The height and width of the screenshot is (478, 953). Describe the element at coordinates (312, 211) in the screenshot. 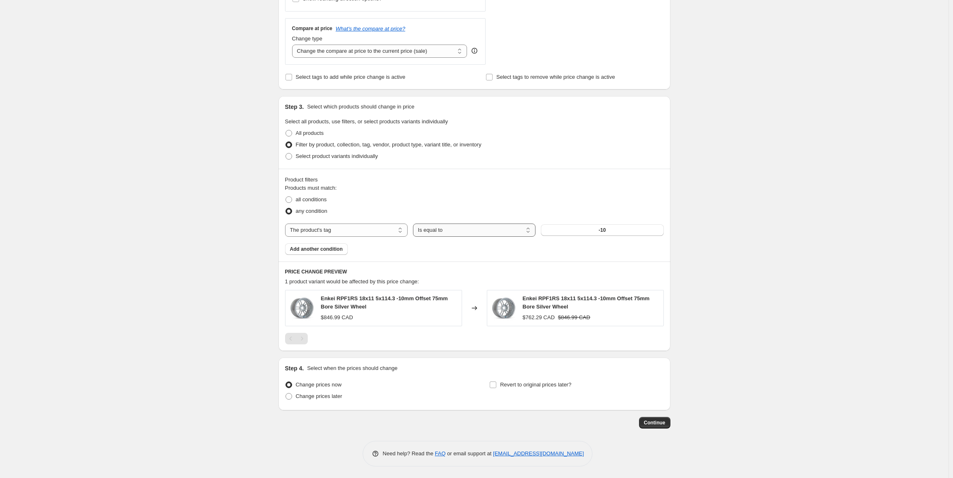

I see `span: any condition` at that location.